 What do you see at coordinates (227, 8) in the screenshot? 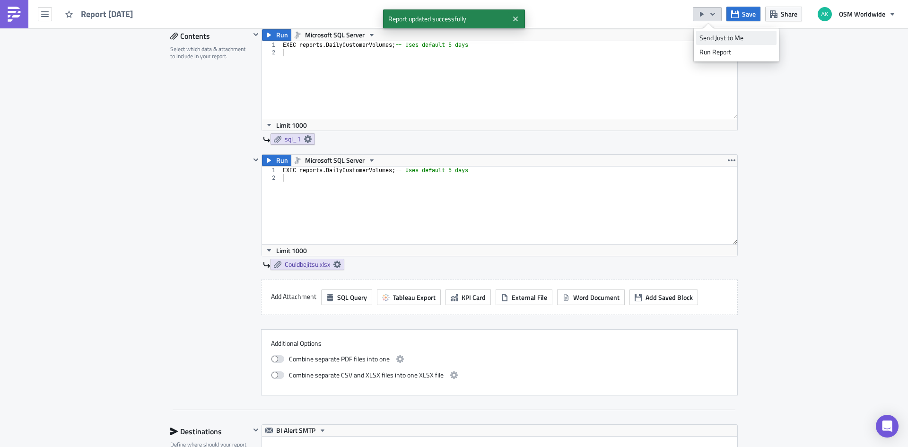
I see `body: Rich Text Area. Press ALT-0 for help.` at bounding box center [227, 8].